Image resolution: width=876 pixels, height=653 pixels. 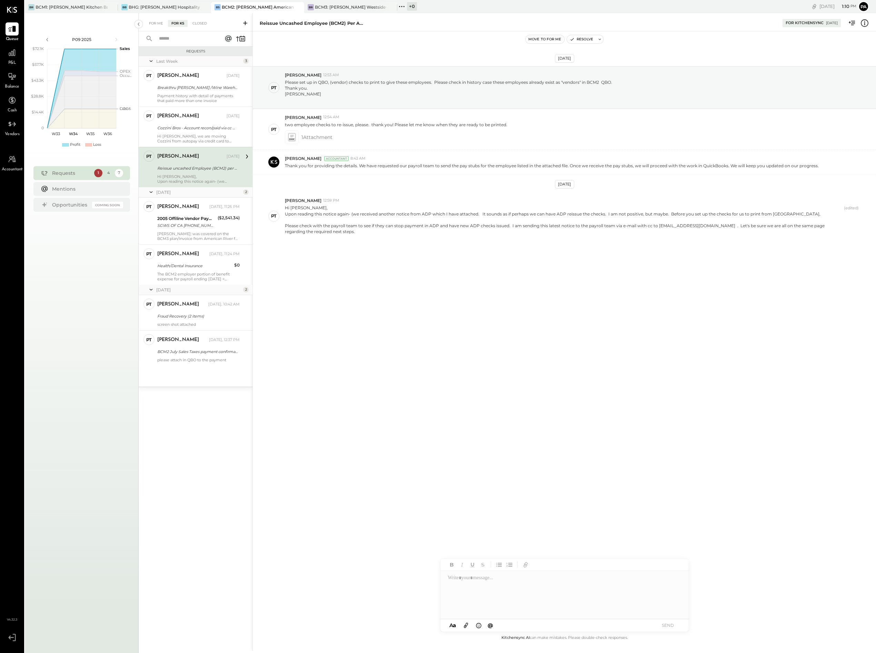 What do you see at coordinates (198, 324) in the screenshot?
I see `div: screen shot attached` at bounding box center [198, 324].